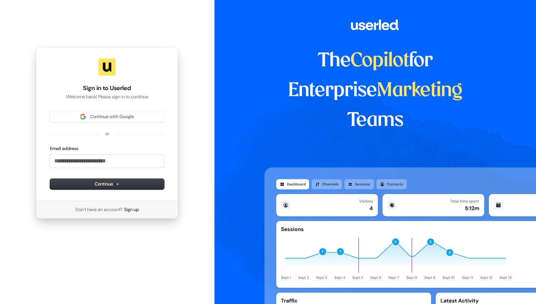  I want to click on a: Sign up, so click(132, 210).